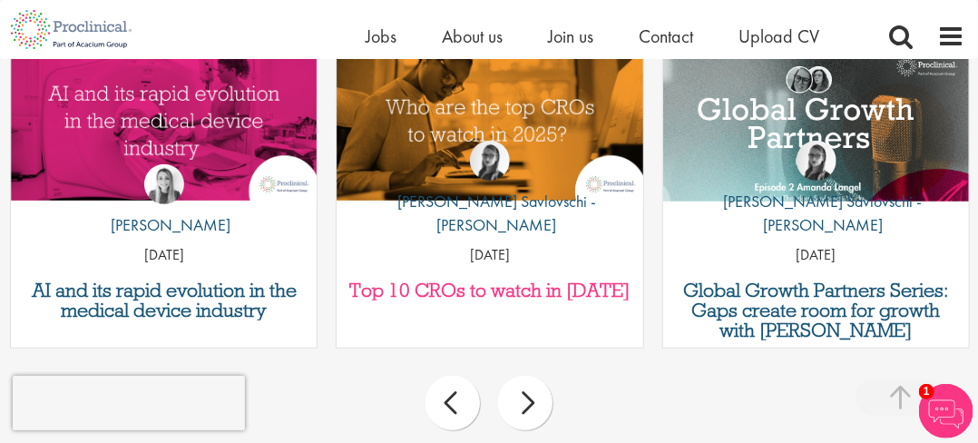  I want to click on a: About us, so click(472, 36).